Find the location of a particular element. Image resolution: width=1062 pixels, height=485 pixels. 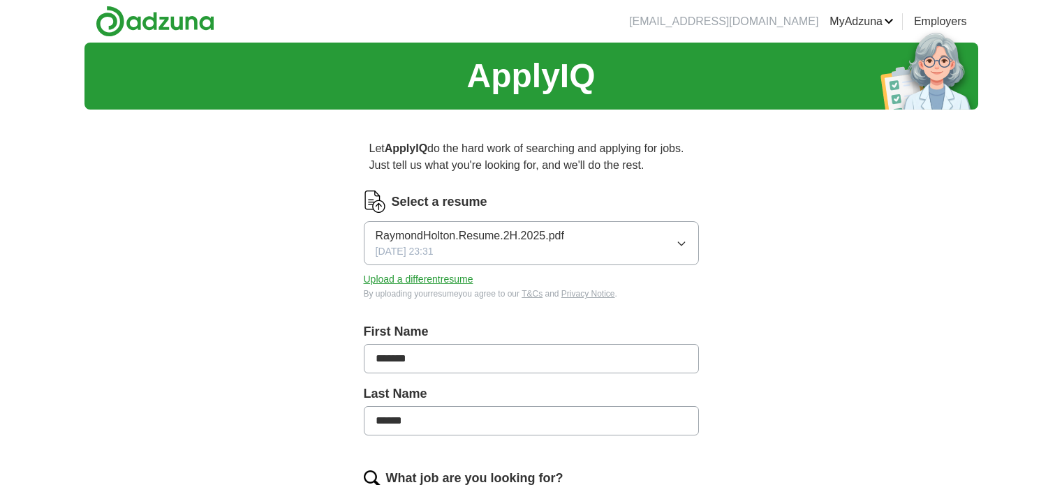

a: T&Cs is located at coordinates (532, 294).